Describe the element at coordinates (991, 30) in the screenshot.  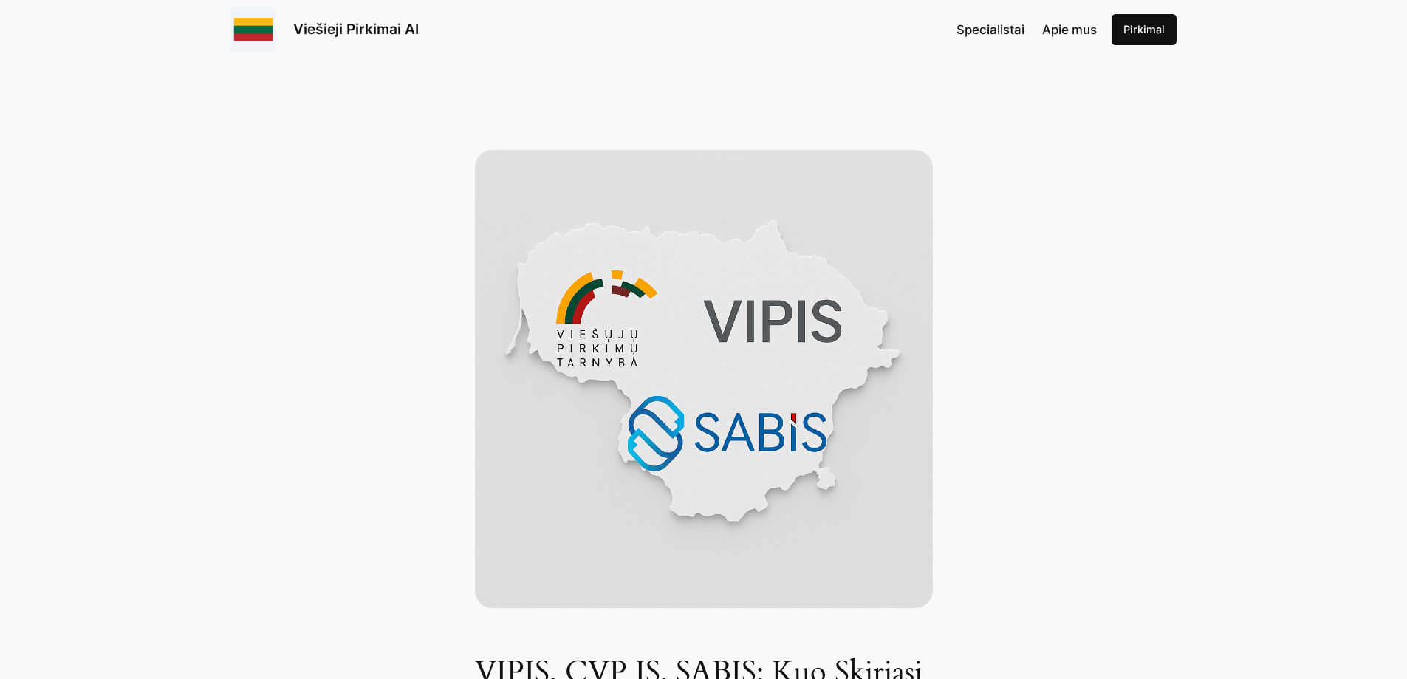
I see `a: Specialistai` at that location.